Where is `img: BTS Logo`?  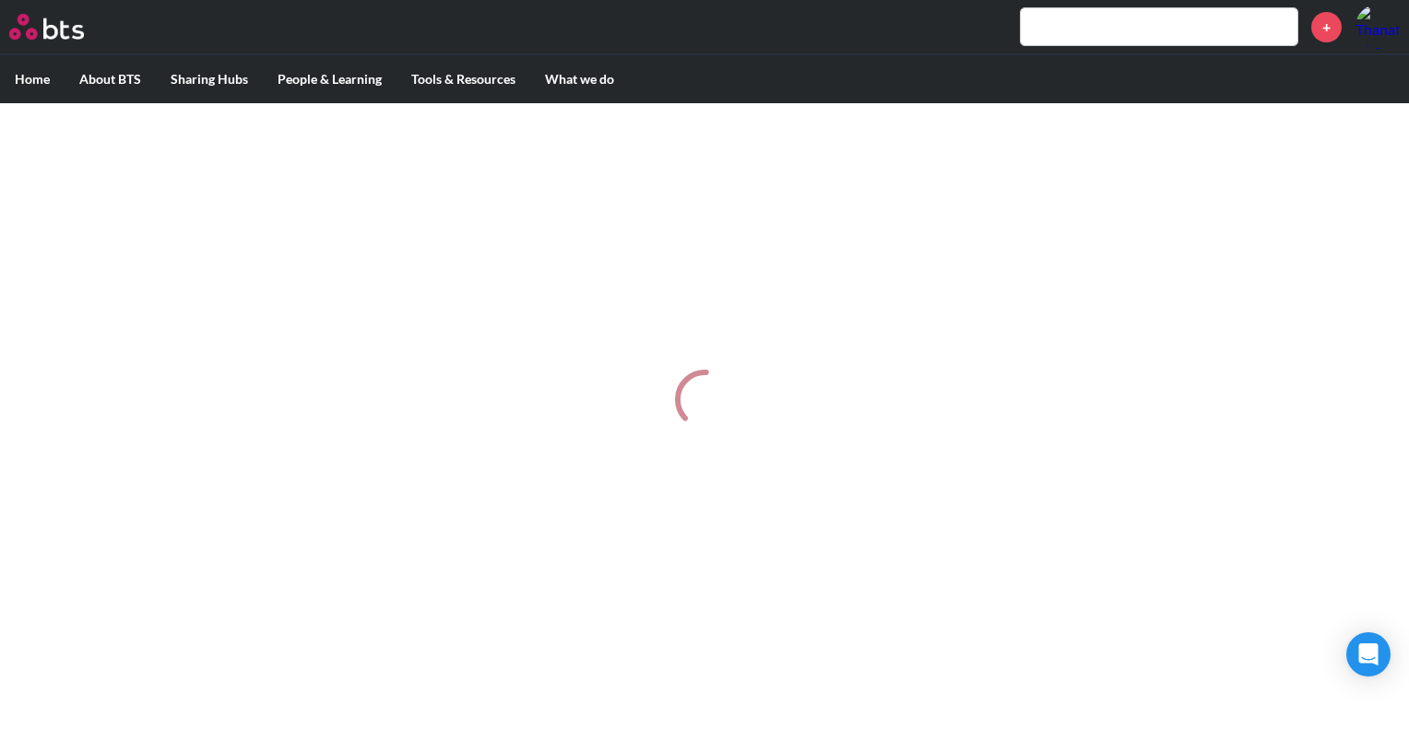
img: BTS Logo is located at coordinates (46, 27).